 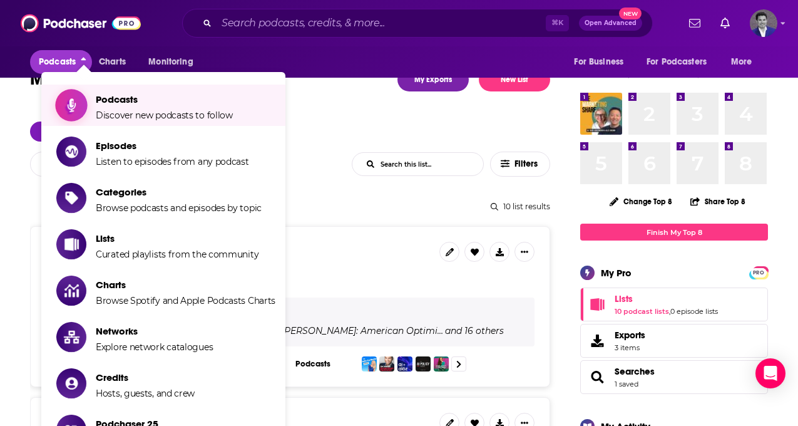 I want to click on span: Hosts, guests, and crew, so click(x=145, y=393).